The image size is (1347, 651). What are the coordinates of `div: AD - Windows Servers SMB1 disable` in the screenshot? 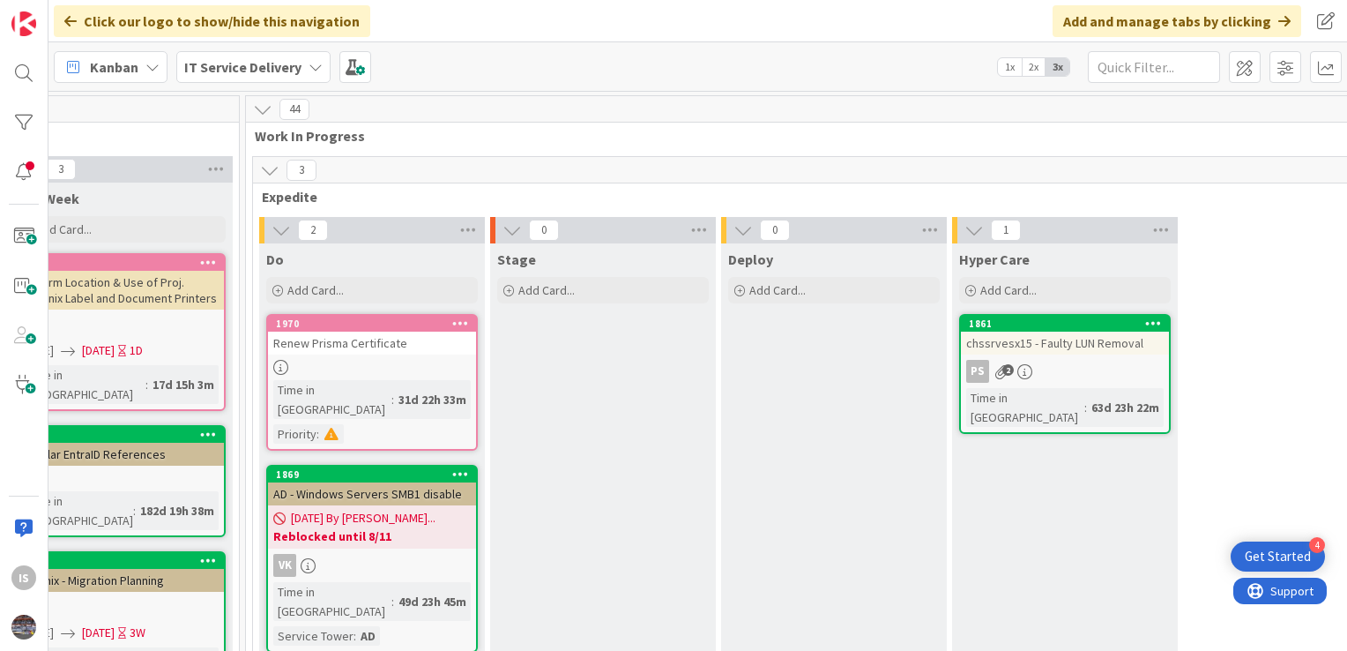 It's located at (372, 494).